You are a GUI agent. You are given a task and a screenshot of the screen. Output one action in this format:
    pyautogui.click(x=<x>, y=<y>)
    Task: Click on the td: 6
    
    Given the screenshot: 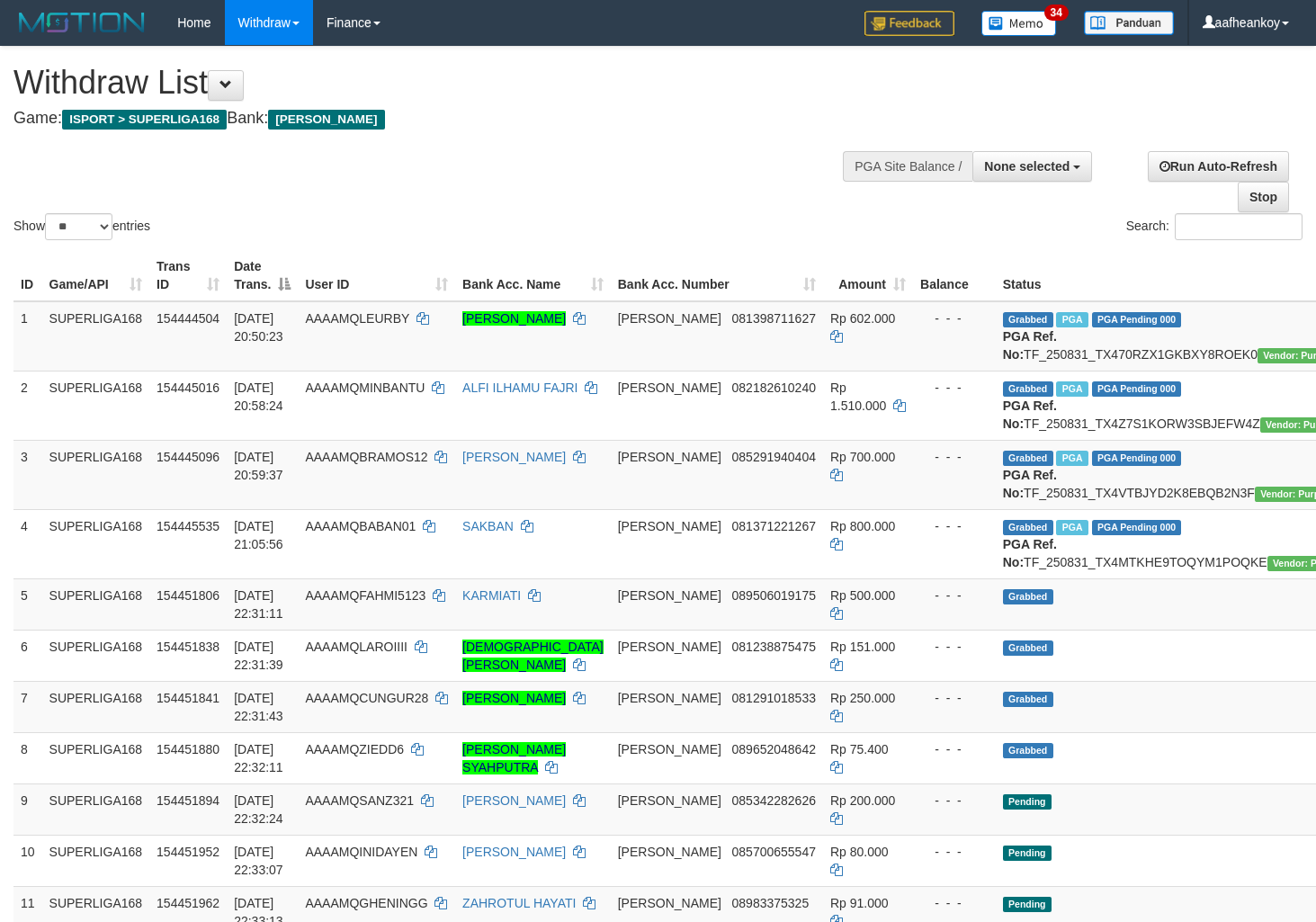 What is the action you would take?
    pyautogui.click(x=28, y=655)
    